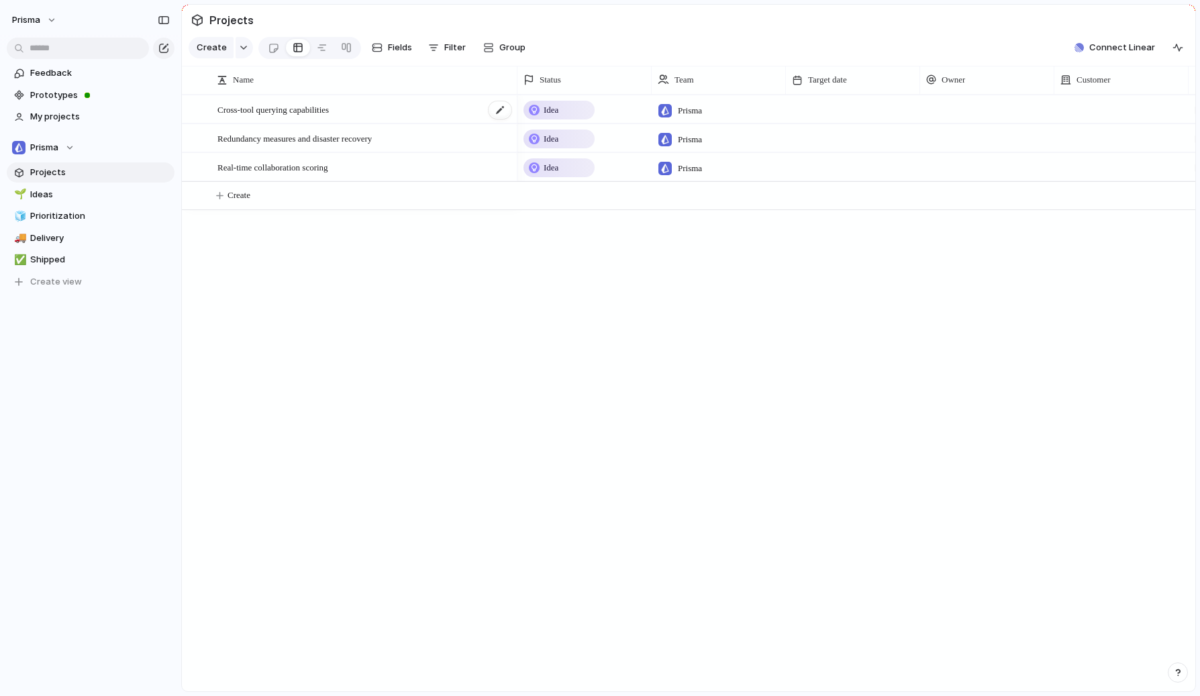 This screenshot has height=696, width=1200. Describe the element at coordinates (1093, 80) in the screenshot. I see `span: Customer` at that location.